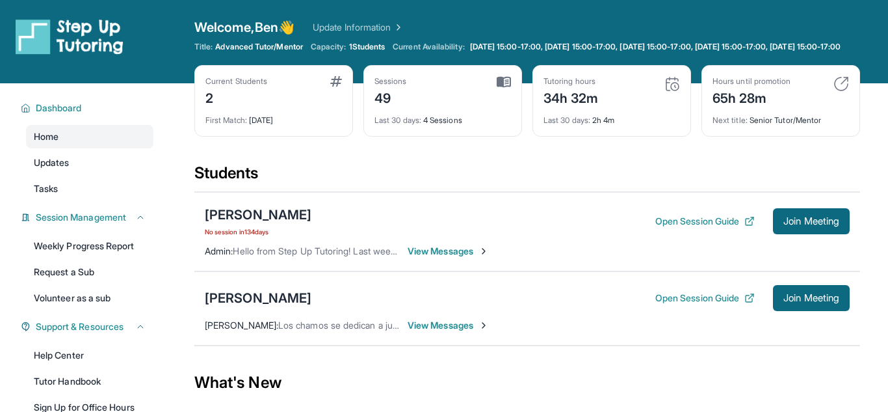 This screenshot has width=888, height=412. I want to click on div: Tutoring hours, so click(571, 81).